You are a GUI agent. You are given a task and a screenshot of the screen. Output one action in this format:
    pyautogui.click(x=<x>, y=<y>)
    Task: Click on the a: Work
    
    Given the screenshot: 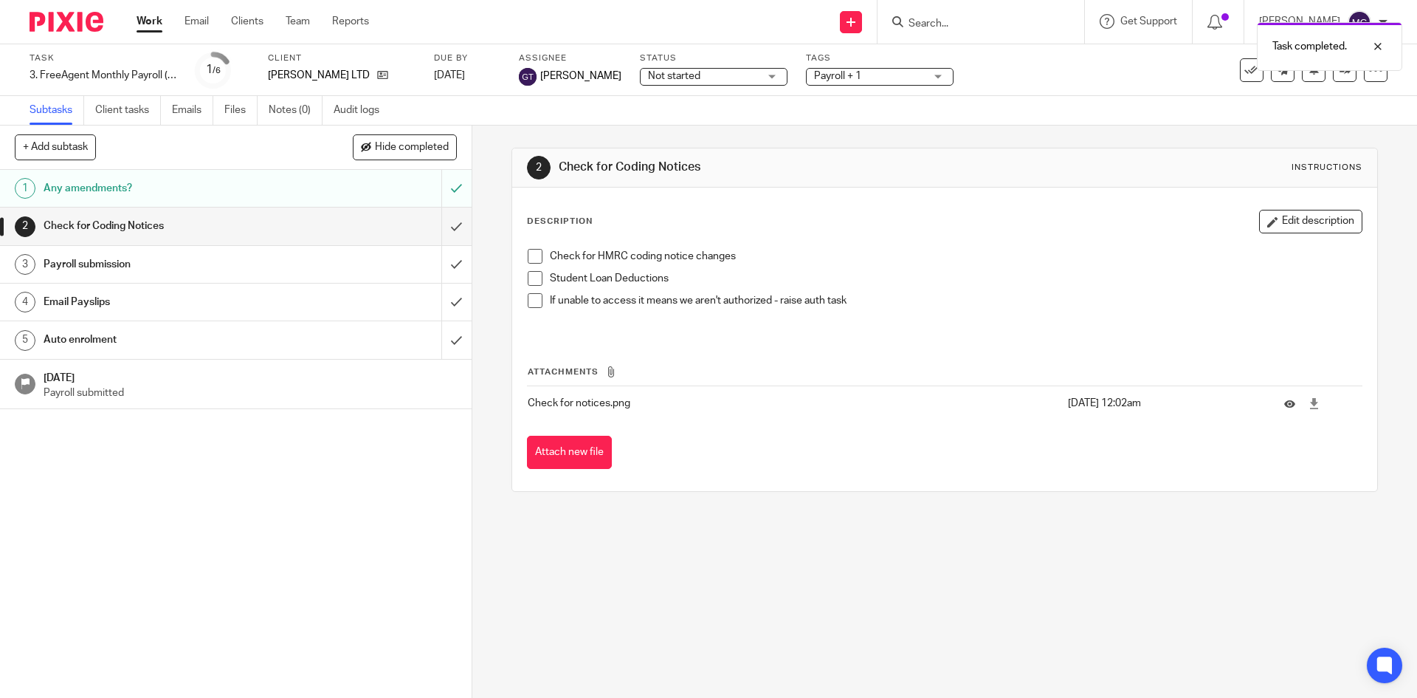 What is the action you would take?
    pyautogui.click(x=149, y=21)
    